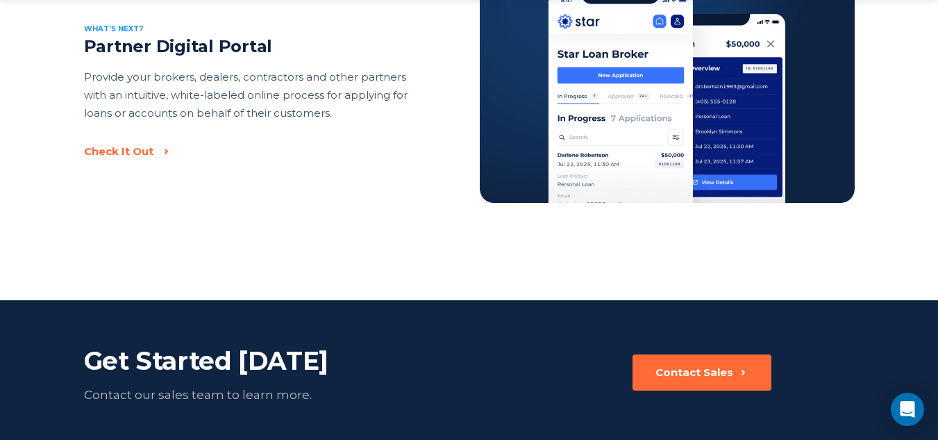  Describe the element at coordinates (908, 409) in the screenshot. I see `div: Open Intercom Messenger` at that location.